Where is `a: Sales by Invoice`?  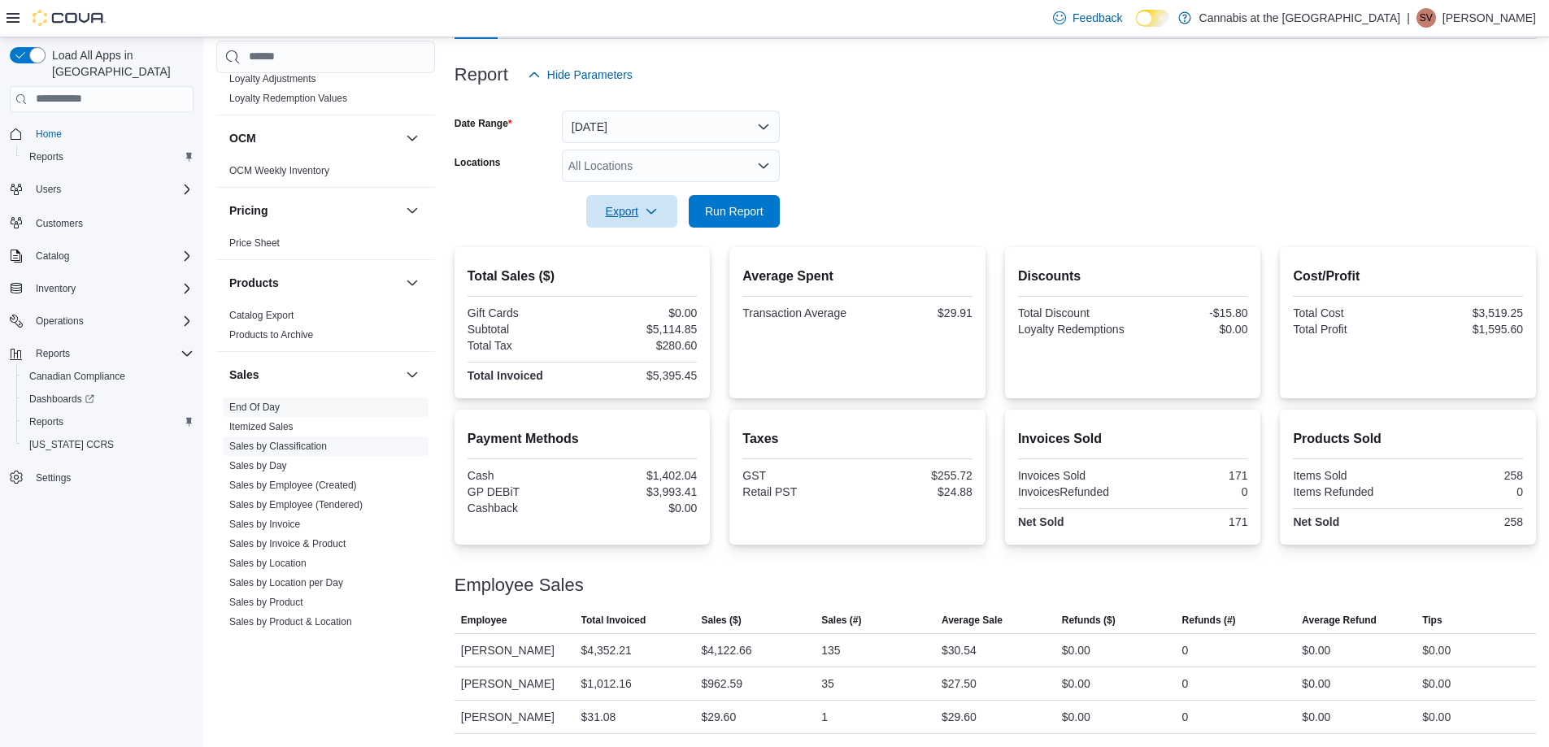 a: Sales by Invoice is located at coordinates (264, 524).